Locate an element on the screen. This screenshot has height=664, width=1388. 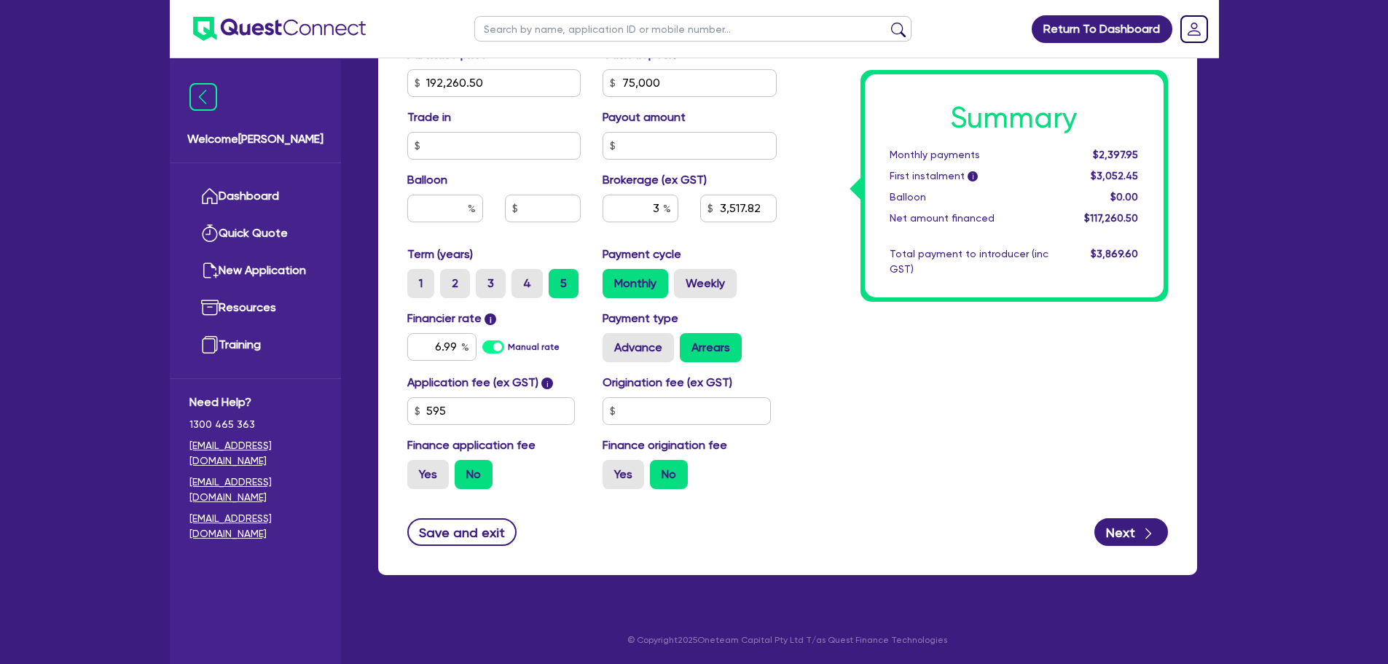
span: Need Help? is located at coordinates (255, 402).